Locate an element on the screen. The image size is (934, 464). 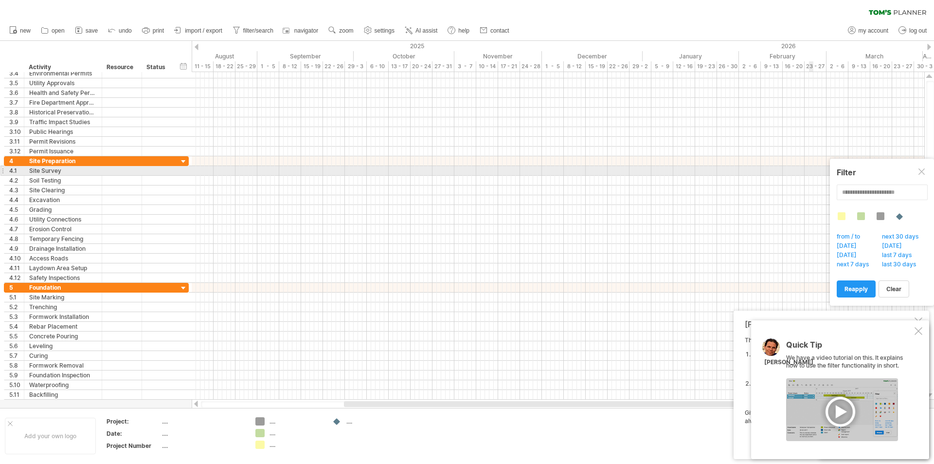
div: Temporary Fencing is located at coordinates (63, 238).